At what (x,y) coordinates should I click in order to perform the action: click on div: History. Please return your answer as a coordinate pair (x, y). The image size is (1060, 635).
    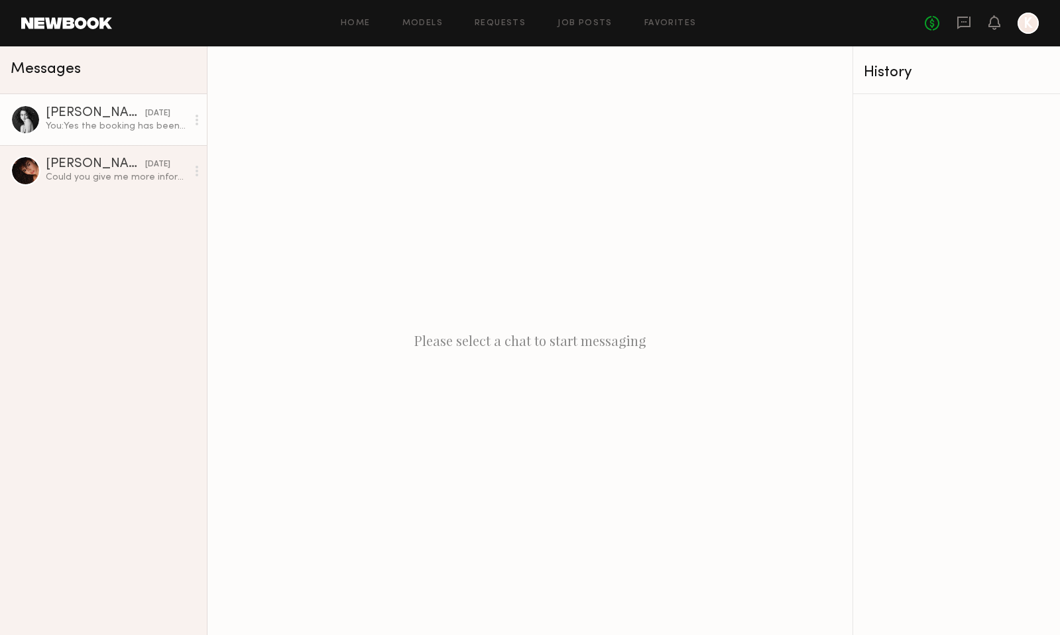
    Looking at the image, I should click on (957, 72).